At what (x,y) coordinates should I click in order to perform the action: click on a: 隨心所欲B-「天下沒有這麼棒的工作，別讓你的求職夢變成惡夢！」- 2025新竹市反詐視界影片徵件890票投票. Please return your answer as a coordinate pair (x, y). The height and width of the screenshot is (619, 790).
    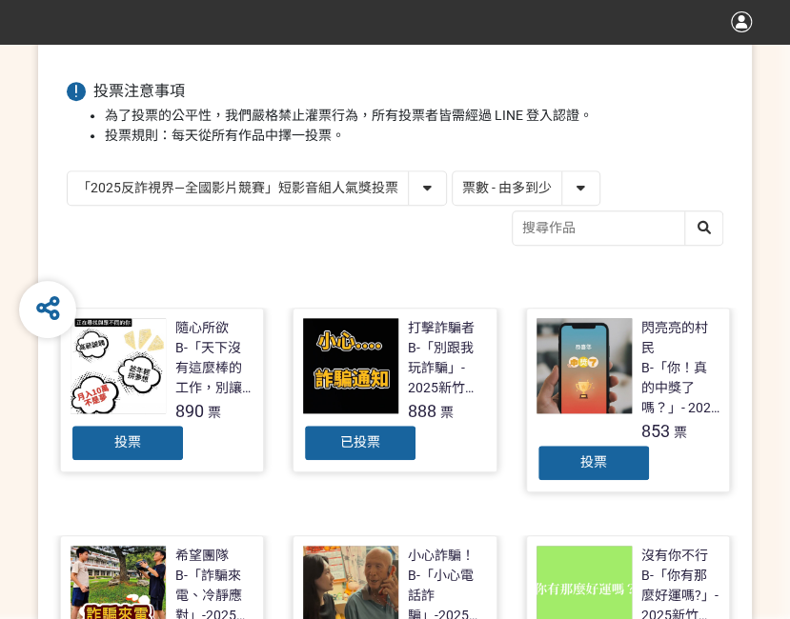
    Looking at the image, I should click on (162, 390).